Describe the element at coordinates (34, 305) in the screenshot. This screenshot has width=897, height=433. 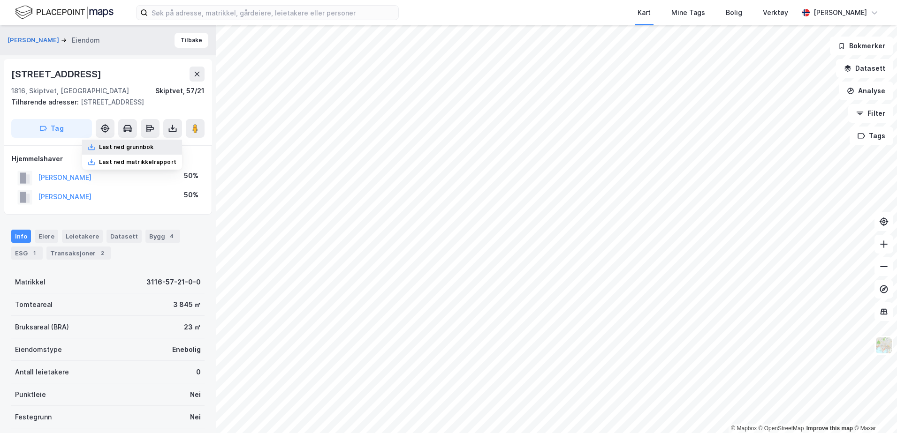
I see `div: Tomteareal` at that location.